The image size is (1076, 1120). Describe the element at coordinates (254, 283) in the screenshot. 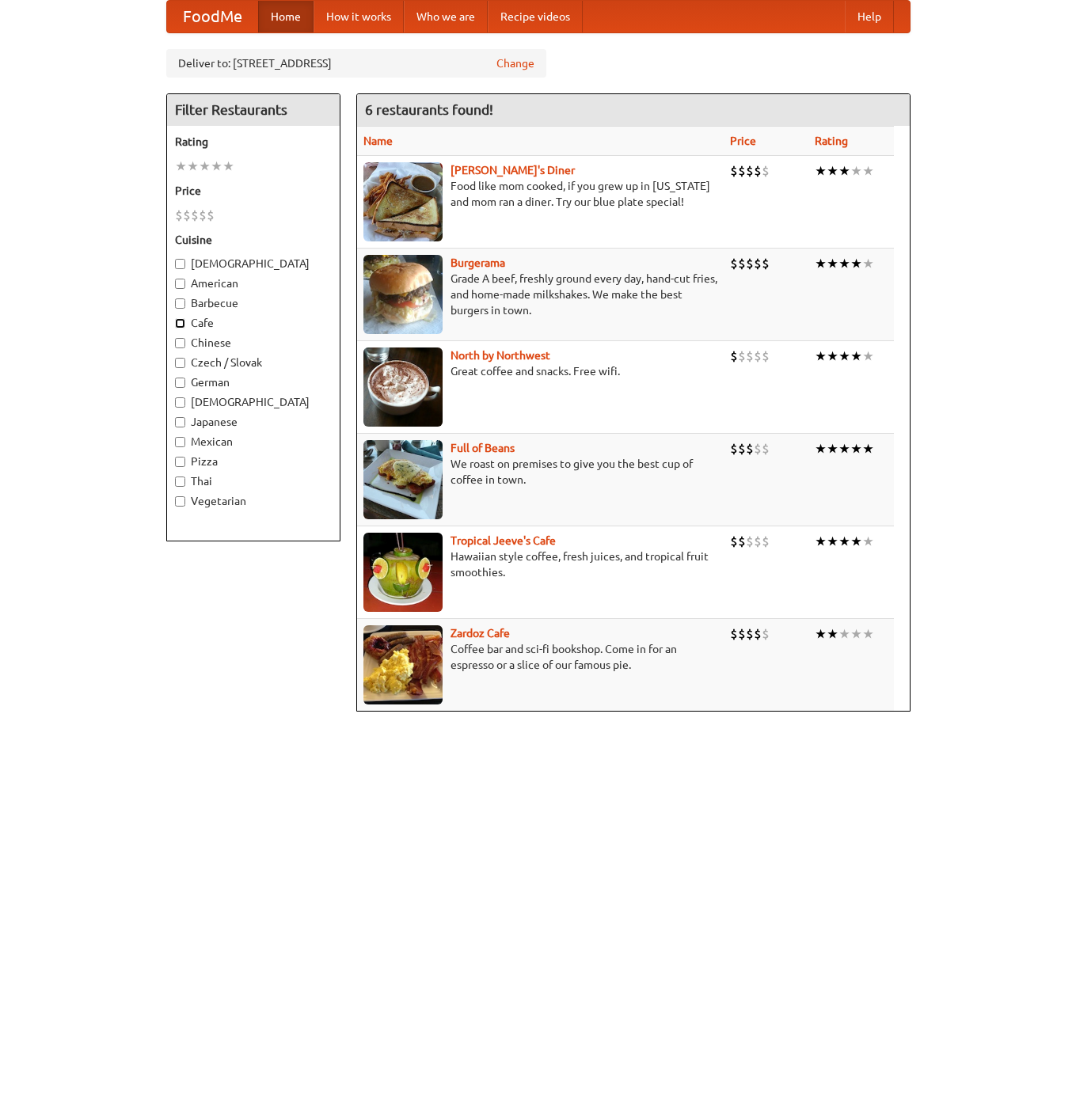

I see `label: American` at that location.